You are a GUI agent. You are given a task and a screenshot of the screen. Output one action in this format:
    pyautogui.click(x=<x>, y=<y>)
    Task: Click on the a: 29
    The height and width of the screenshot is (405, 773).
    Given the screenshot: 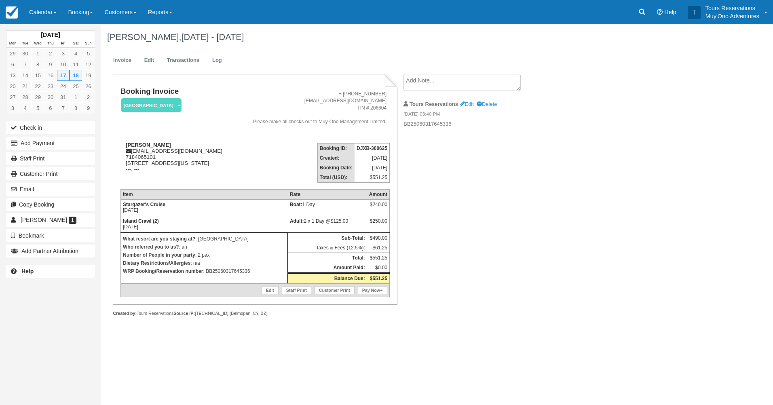 What is the action you would take?
    pyautogui.click(x=38, y=97)
    